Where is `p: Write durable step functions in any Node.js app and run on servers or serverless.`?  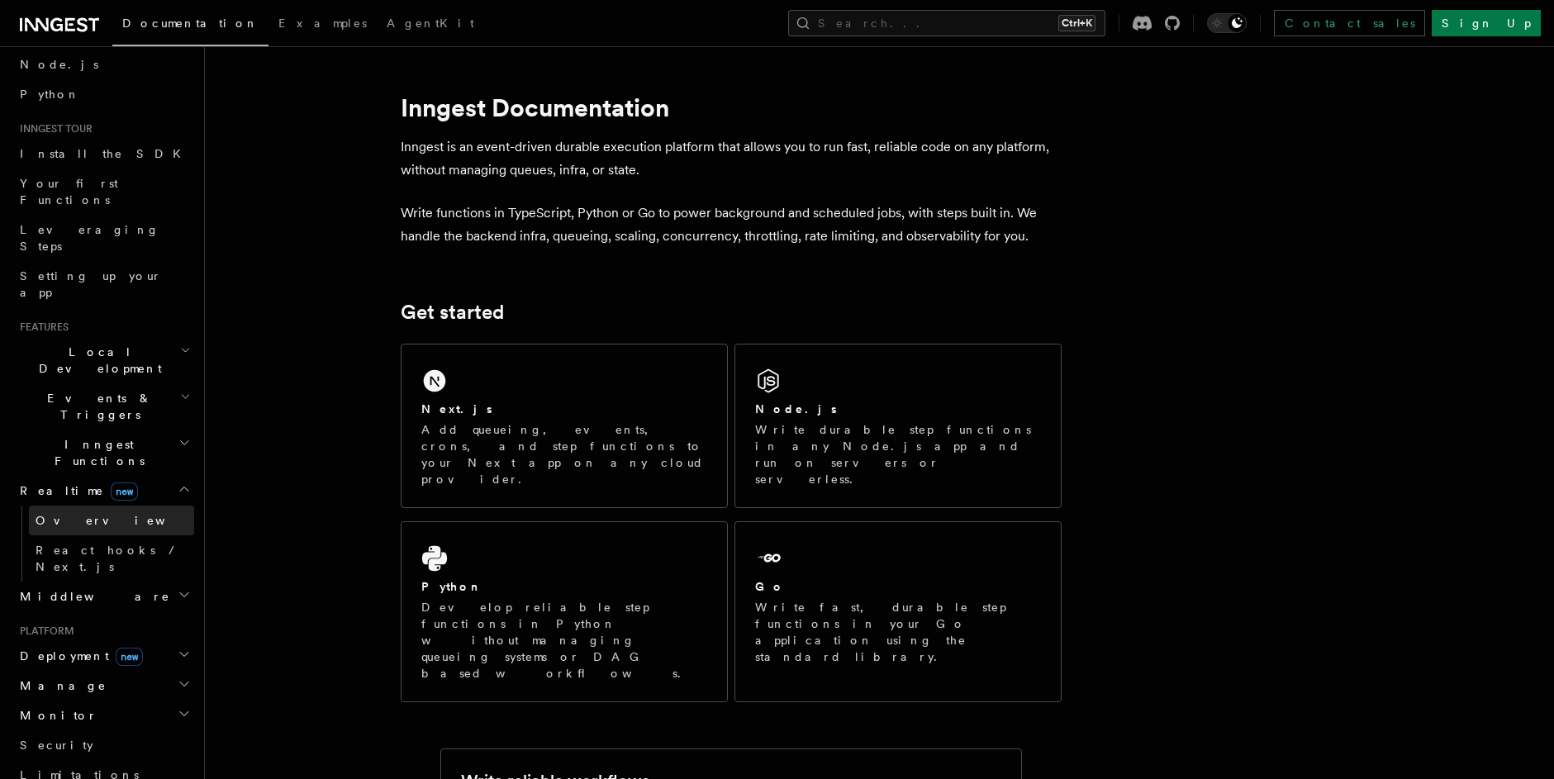
p: Write durable step functions in any Node.js app and run on servers or serverless. is located at coordinates (898, 455).